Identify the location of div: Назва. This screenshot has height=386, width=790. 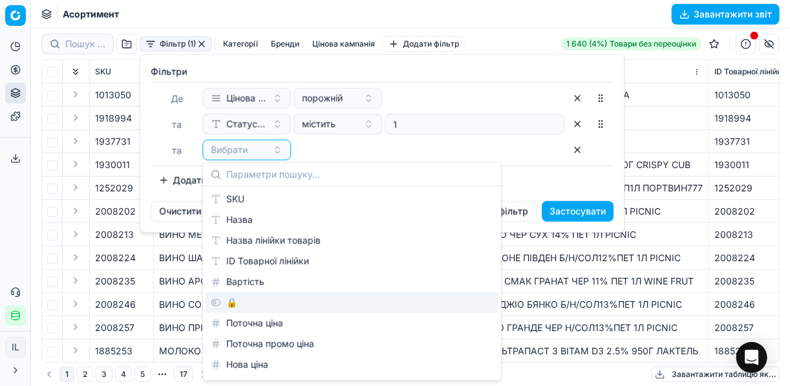
(352, 220).